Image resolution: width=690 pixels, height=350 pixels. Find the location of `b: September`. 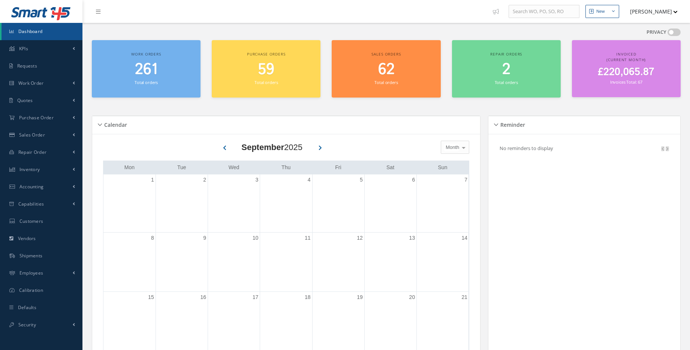

b: September is located at coordinates (263, 147).